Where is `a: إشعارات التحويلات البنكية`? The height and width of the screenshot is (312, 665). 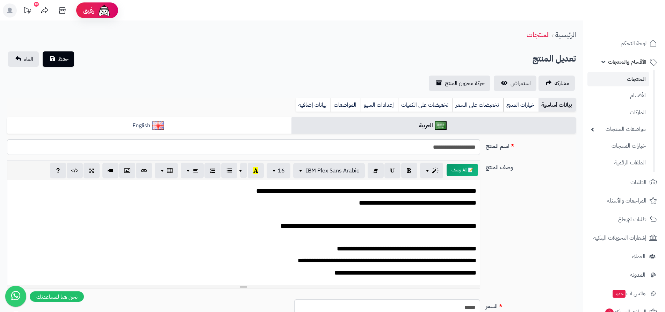
a: إشعارات التحويلات البنكية is located at coordinates (624, 238).